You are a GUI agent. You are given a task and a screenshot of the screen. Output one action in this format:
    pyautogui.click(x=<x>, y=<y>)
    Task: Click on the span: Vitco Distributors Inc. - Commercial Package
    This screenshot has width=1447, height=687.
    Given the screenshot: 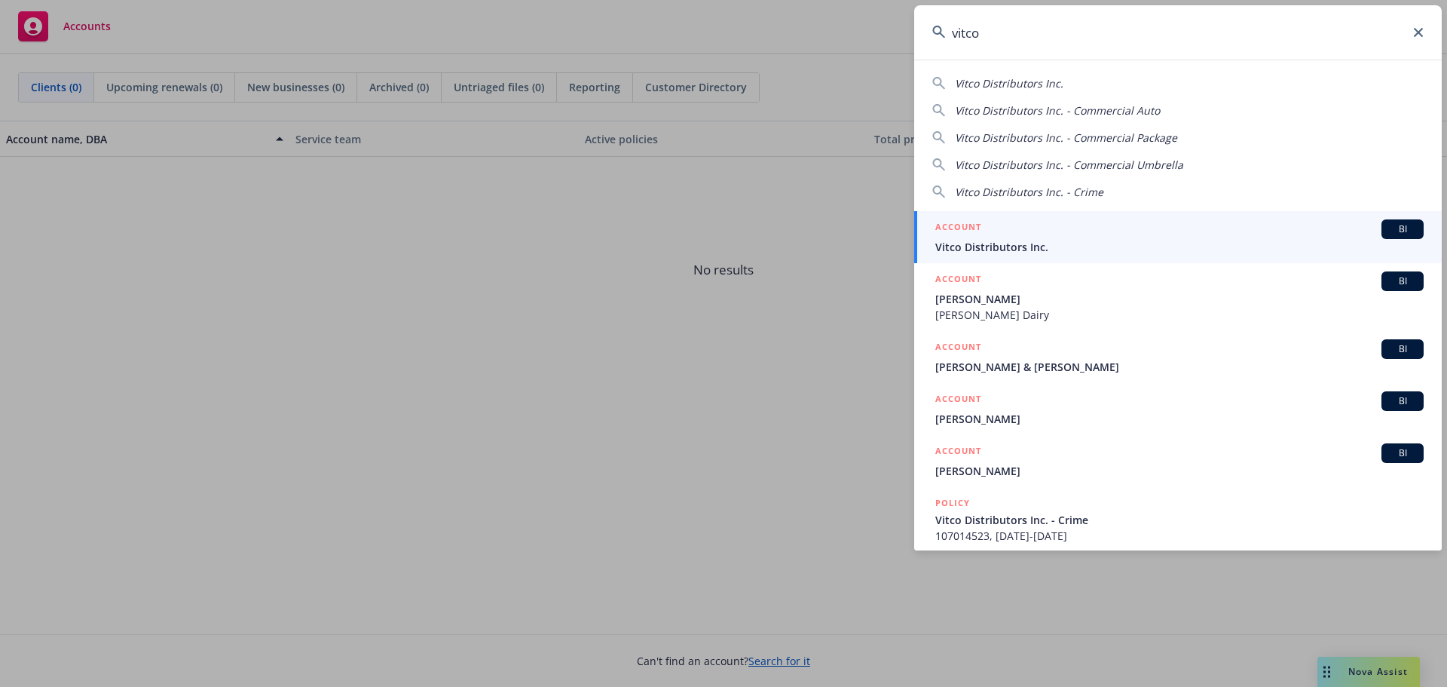 What is the action you would take?
    pyautogui.click(x=1066, y=137)
    